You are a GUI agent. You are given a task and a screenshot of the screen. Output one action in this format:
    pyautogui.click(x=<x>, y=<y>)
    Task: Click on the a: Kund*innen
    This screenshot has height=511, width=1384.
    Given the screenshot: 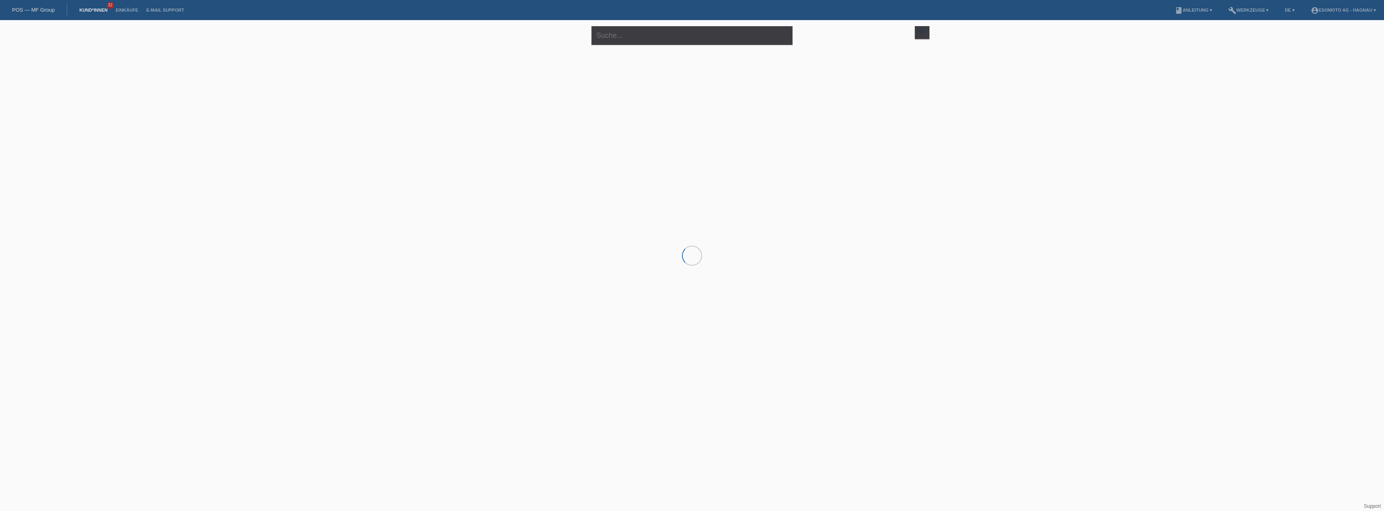 What is the action you would take?
    pyautogui.click(x=93, y=10)
    